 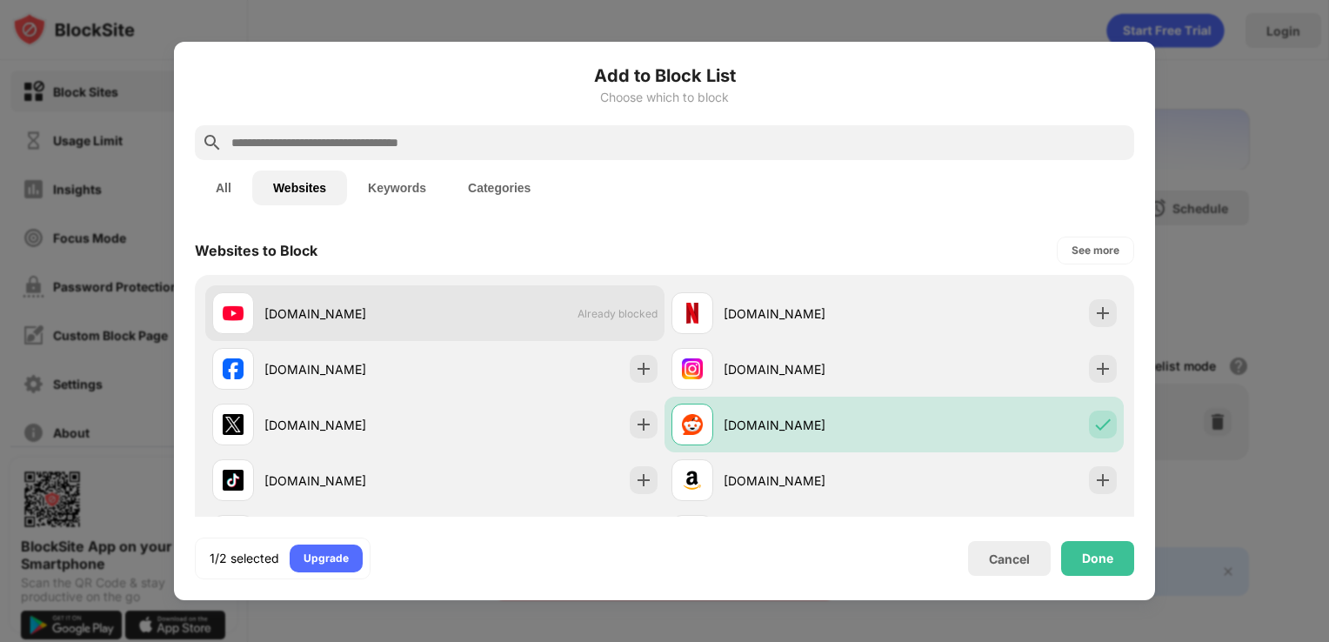 What do you see at coordinates (664, 97) in the screenshot?
I see `div: Choose which to block` at bounding box center [664, 97].